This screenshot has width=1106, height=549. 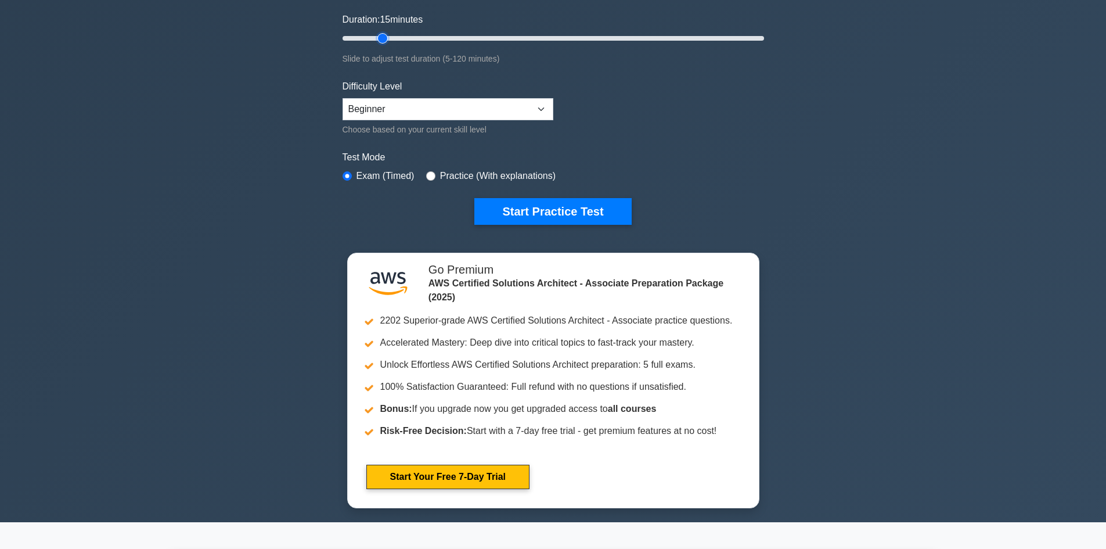 I want to click on label: Duration: minutes, so click(x=383, y=20).